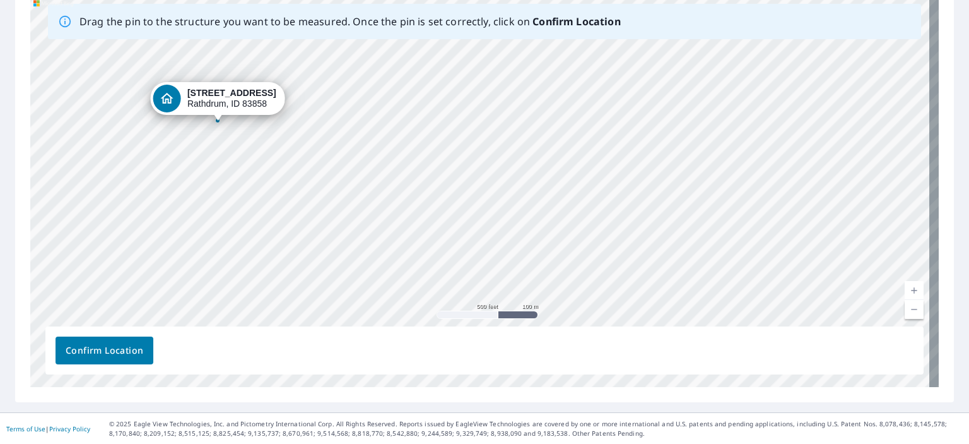 This screenshot has height=444, width=969. What do you see at coordinates (218, 102) in the screenshot?
I see `div: Dropped pin, building 1, Residential property, 4058 W Seasons Rd Rathdrum, ID 83858` at bounding box center [218, 102].